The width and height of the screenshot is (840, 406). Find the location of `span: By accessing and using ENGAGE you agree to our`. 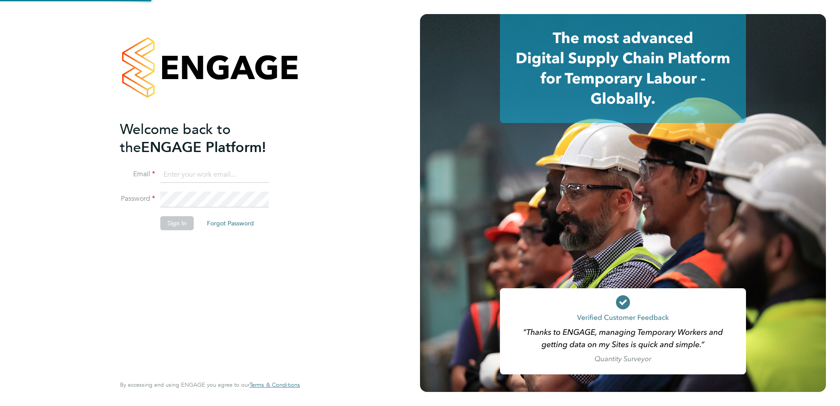

span: By accessing and using ENGAGE you agree to our is located at coordinates (210, 384).